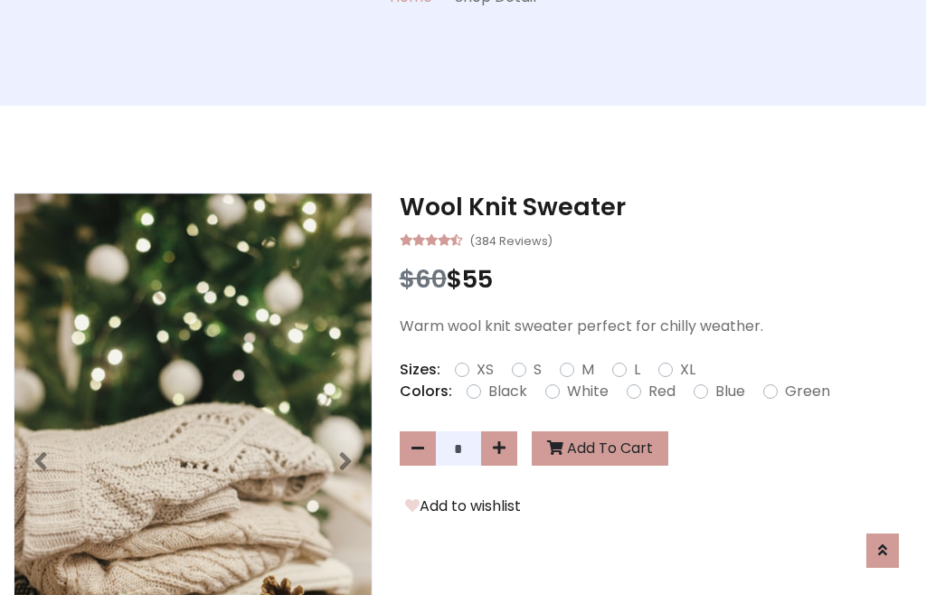 This screenshot has width=926, height=595. What do you see at coordinates (599, 448) in the screenshot?
I see `button: Add To Cart` at bounding box center [599, 448].